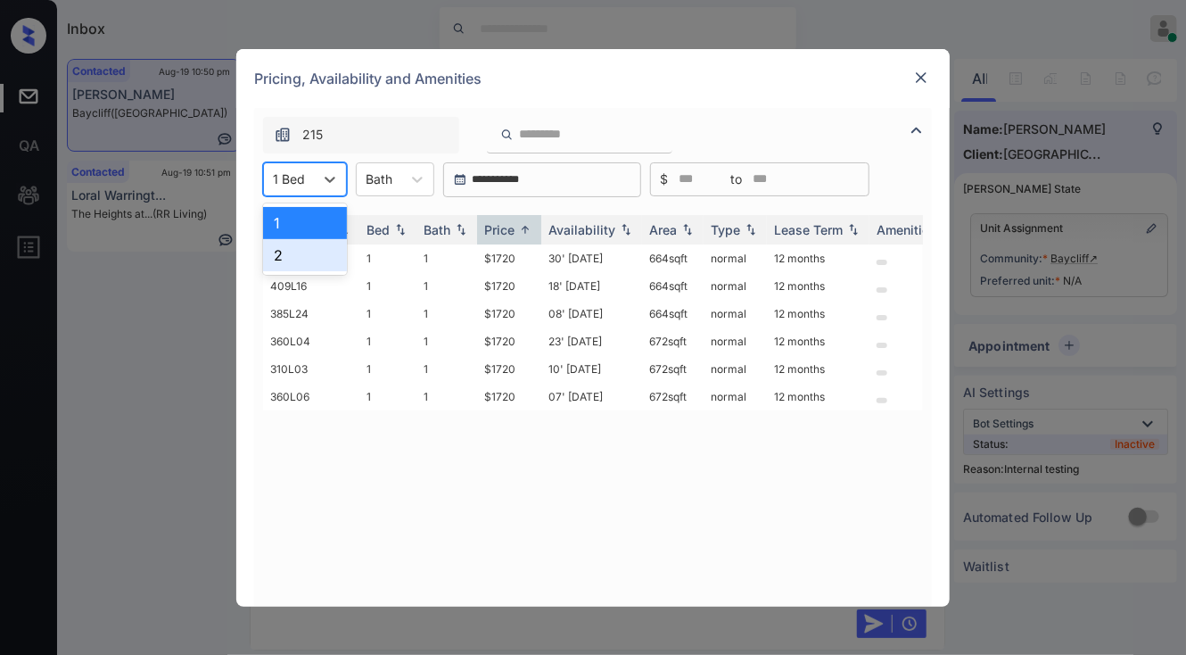 This screenshot has width=1186, height=655. I want to click on div: Area, so click(663, 229).